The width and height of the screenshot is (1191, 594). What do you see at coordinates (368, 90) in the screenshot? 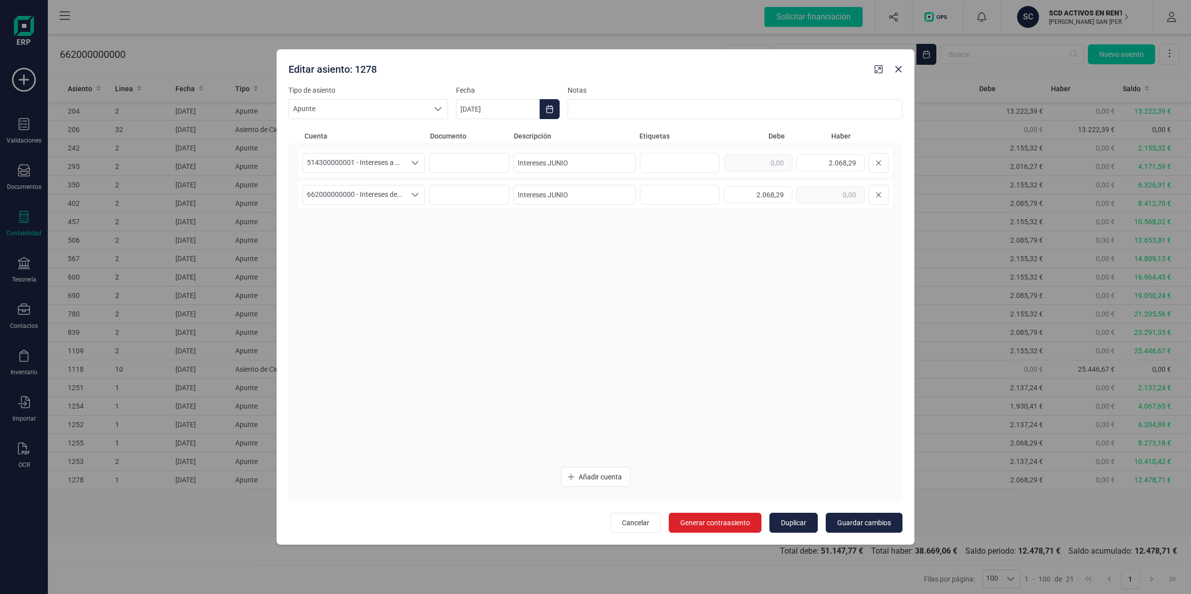
I see `label: Tipo de asiento` at bounding box center [368, 90].